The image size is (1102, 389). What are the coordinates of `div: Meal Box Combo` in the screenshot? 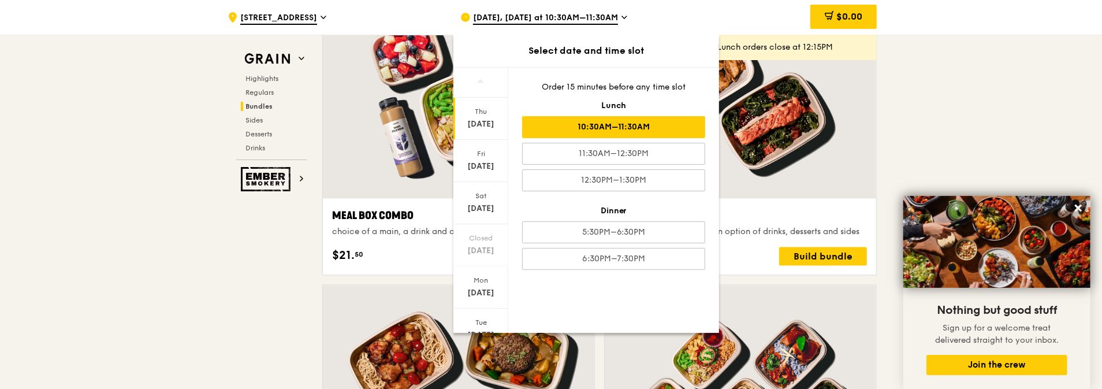 It's located at (459, 215).